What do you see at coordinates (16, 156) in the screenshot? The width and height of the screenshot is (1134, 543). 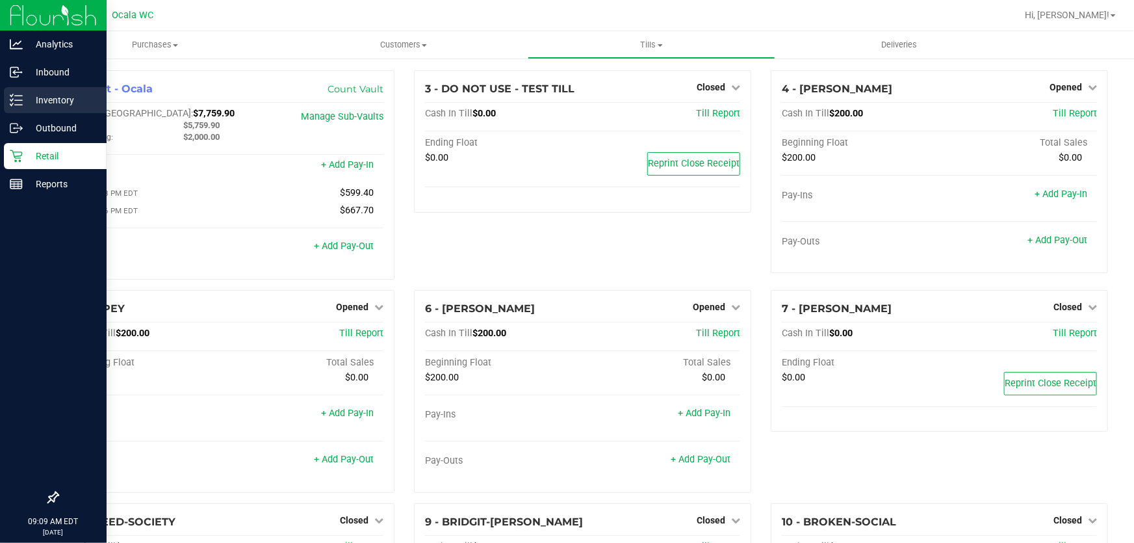 I see `inline-svg: Retail` at bounding box center [16, 156].